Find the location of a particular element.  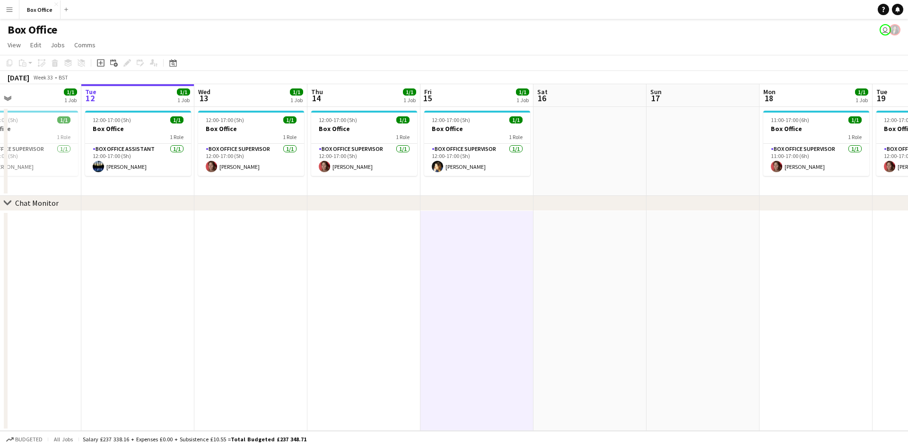

a: Jobs is located at coordinates (58, 45).